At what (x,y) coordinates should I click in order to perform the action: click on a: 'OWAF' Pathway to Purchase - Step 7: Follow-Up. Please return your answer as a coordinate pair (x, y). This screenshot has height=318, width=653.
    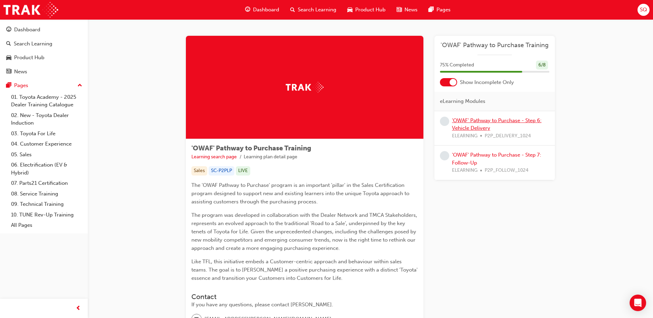
    Looking at the image, I should click on (496, 159).